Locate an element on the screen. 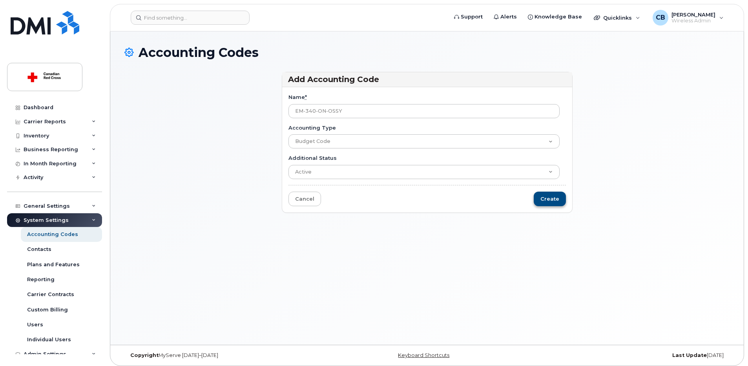  label: Additional Status is located at coordinates (312, 158).